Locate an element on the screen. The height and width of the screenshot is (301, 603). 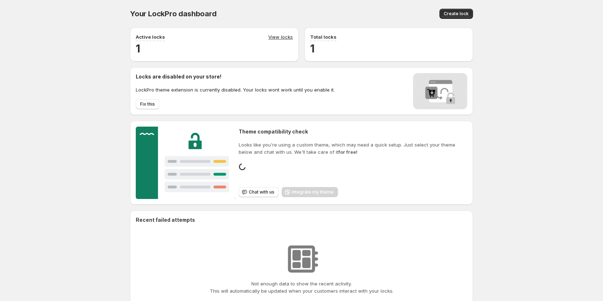
p: LockPro theme extension is currently disabled. Your locks wont work until you enable it. is located at coordinates (235, 90).